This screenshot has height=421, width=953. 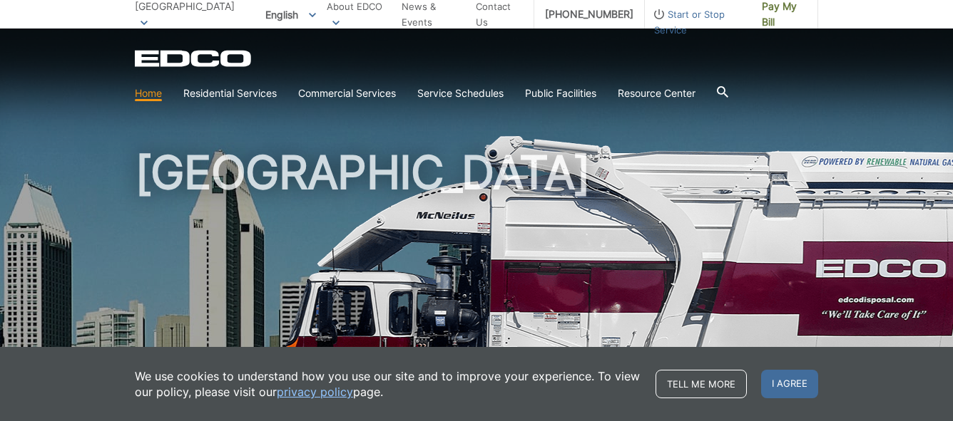 I want to click on a: Residential Services, so click(x=230, y=93).